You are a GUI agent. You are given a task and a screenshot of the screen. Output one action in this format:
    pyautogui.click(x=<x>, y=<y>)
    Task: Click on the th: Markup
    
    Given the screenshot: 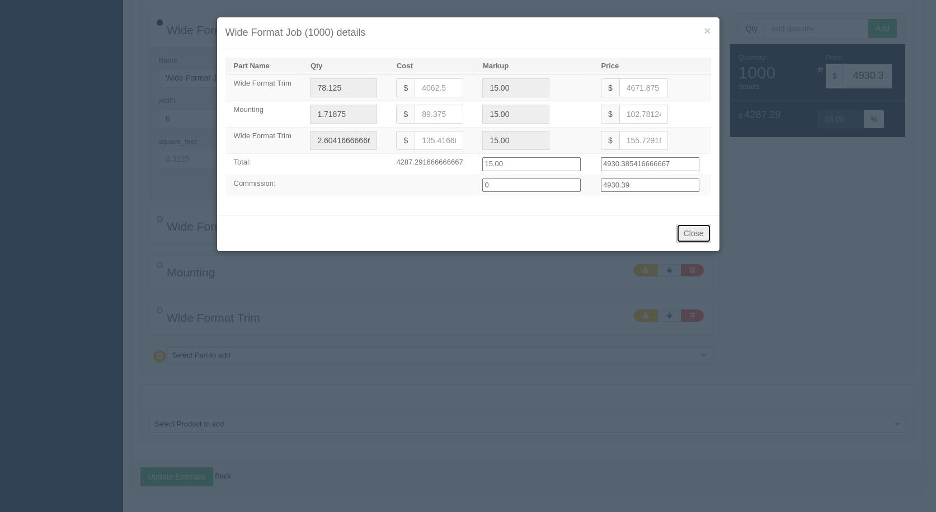 What is the action you would take?
    pyautogui.click(x=533, y=66)
    